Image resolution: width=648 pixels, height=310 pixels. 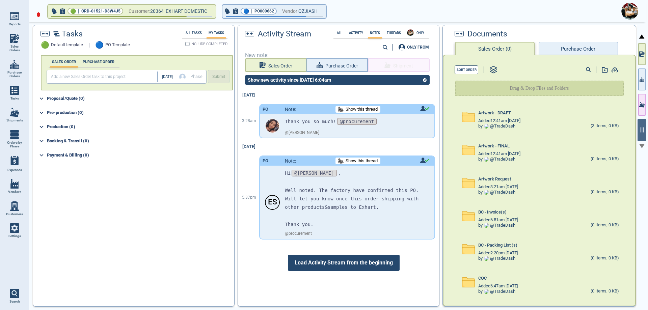 I want to click on label: SALES ORDER, so click(x=64, y=62).